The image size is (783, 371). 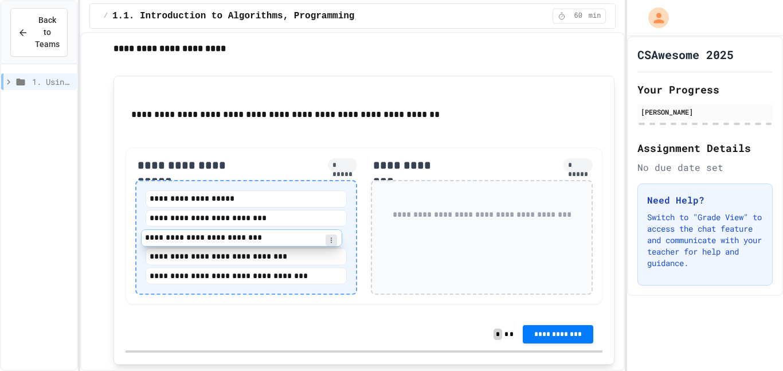 What do you see at coordinates (275, 16) in the screenshot?
I see `span: 1.1. Introduction to Algorithms, Programming, and Compilers` at bounding box center [275, 16].